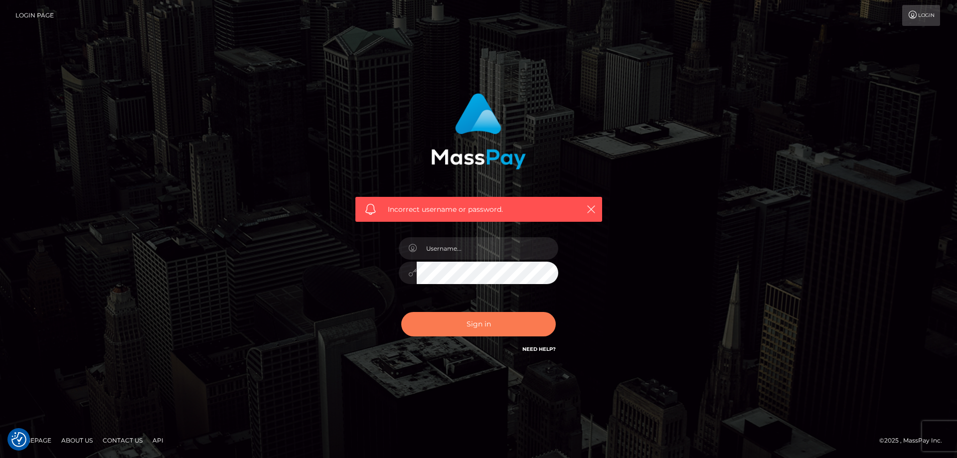 The image size is (957, 458). Describe the element at coordinates (539, 349) in the screenshot. I see `a: Need Help?` at that location.